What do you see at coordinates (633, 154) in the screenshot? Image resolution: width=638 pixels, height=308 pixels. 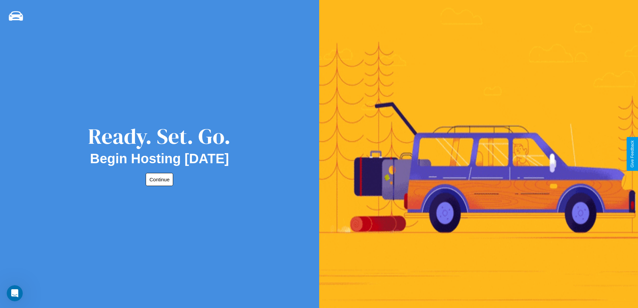 I see `div: Give Feedback` at bounding box center [633, 154].